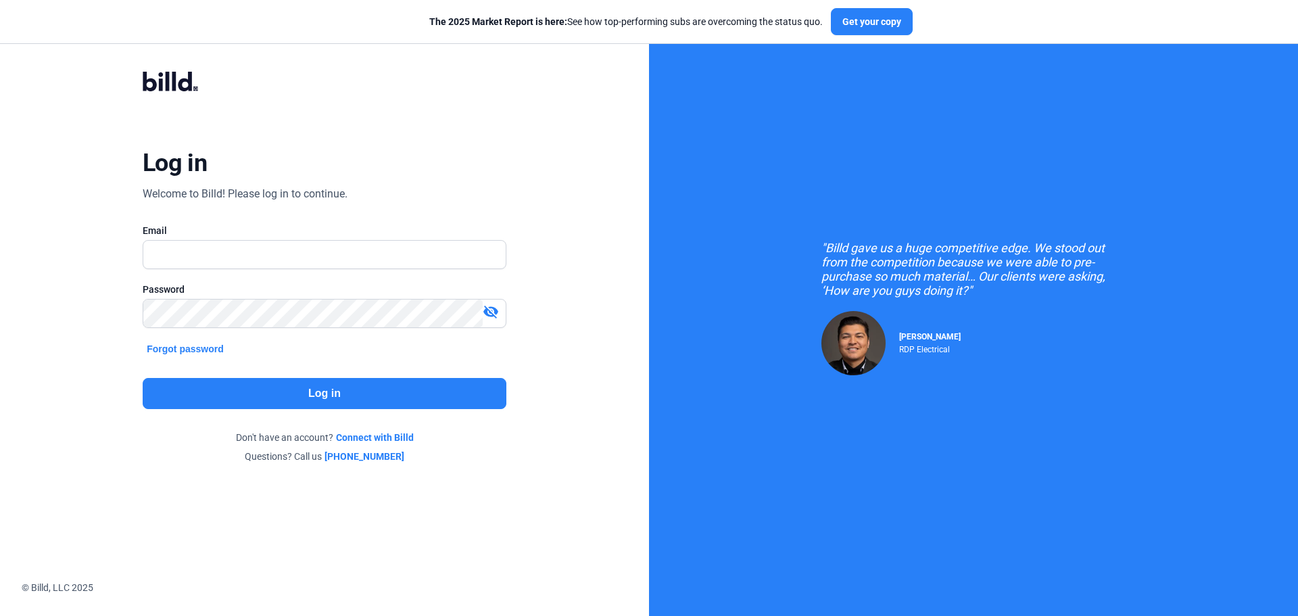 The width and height of the screenshot is (1298, 616). What do you see at coordinates (626, 22) in the screenshot?
I see `div: See how top-performing subs are overcoming the status quo.` at bounding box center [626, 22].